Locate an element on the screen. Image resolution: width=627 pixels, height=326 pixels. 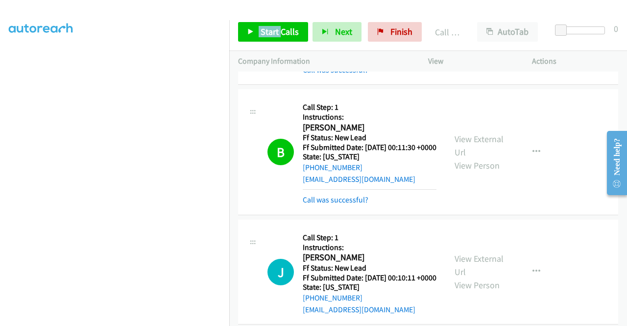
div: Delay between calls (in seconds) is located at coordinates (583, 30).